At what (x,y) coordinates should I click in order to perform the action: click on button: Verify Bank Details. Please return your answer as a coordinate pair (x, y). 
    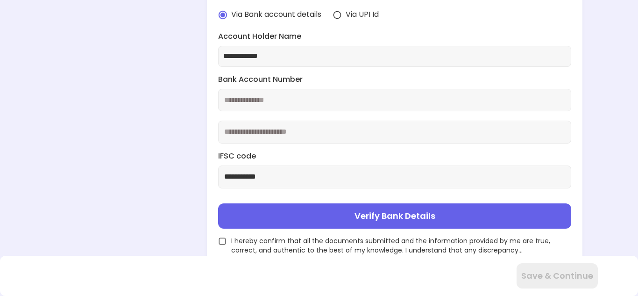
    Looking at the image, I should click on (394, 216).